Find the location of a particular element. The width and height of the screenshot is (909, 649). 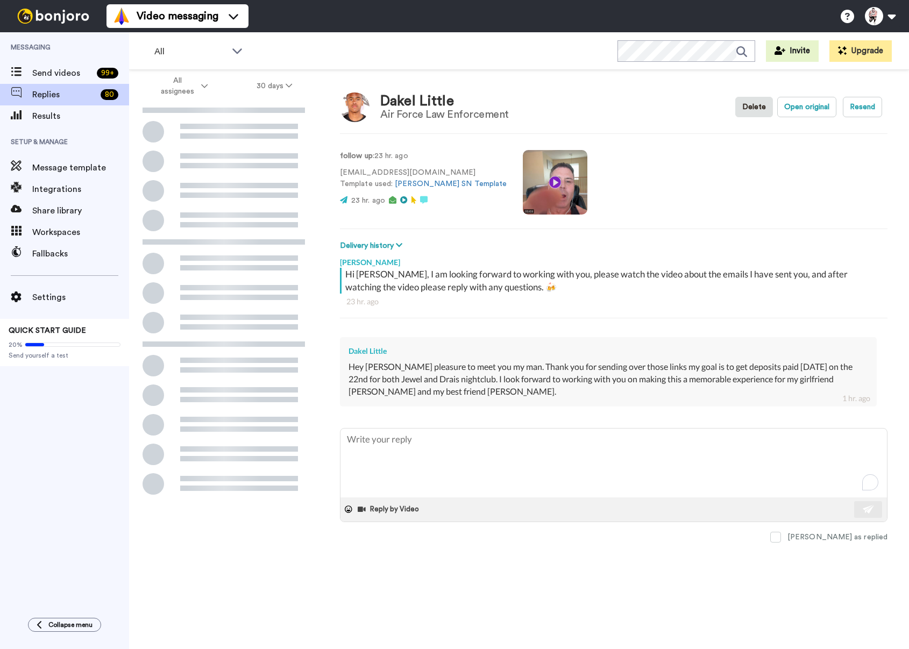

span: Workspaces is located at coordinates (81, 232).